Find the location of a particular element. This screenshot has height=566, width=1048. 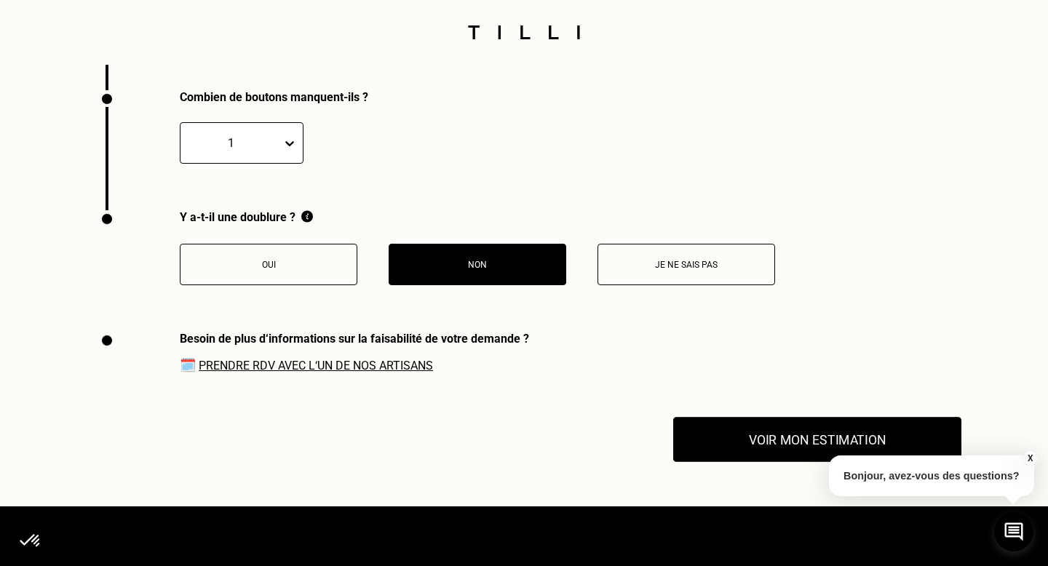

button: Non is located at coordinates (477, 264).